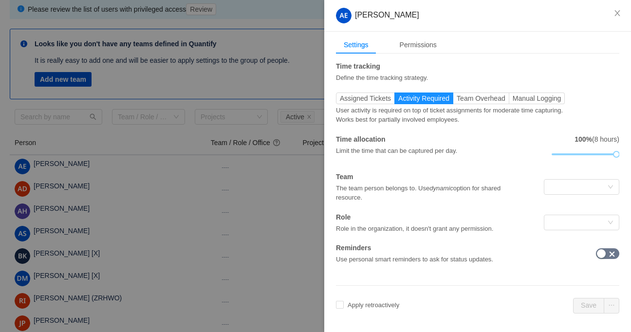 This screenshot has height=332, width=631. What do you see at coordinates (358, 66) in the screenshot?
I see `strong: Time tracking` at bounding box center [358, 66].